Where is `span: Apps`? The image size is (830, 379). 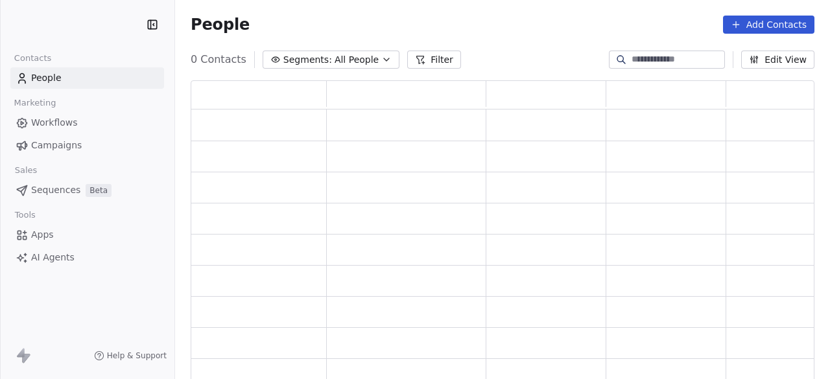 span: Apps is located at coordinates (42, 235).